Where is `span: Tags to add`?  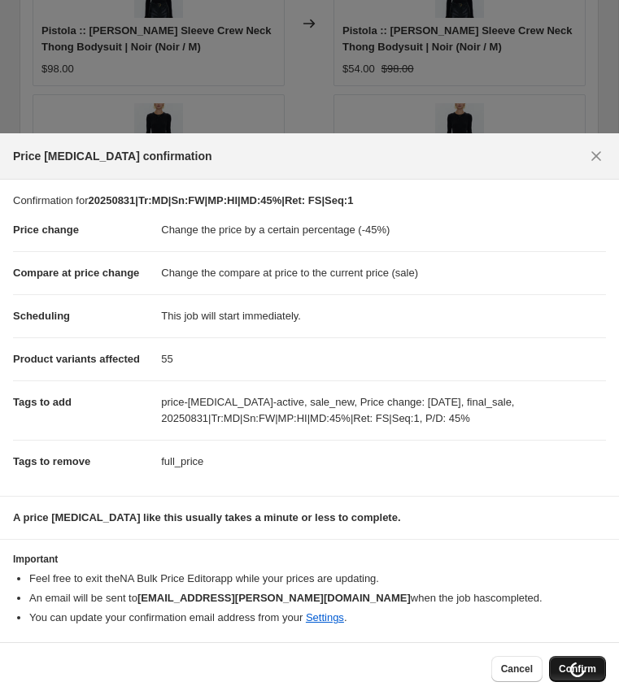
span: Tags to add is located at coordinates (42, 402).